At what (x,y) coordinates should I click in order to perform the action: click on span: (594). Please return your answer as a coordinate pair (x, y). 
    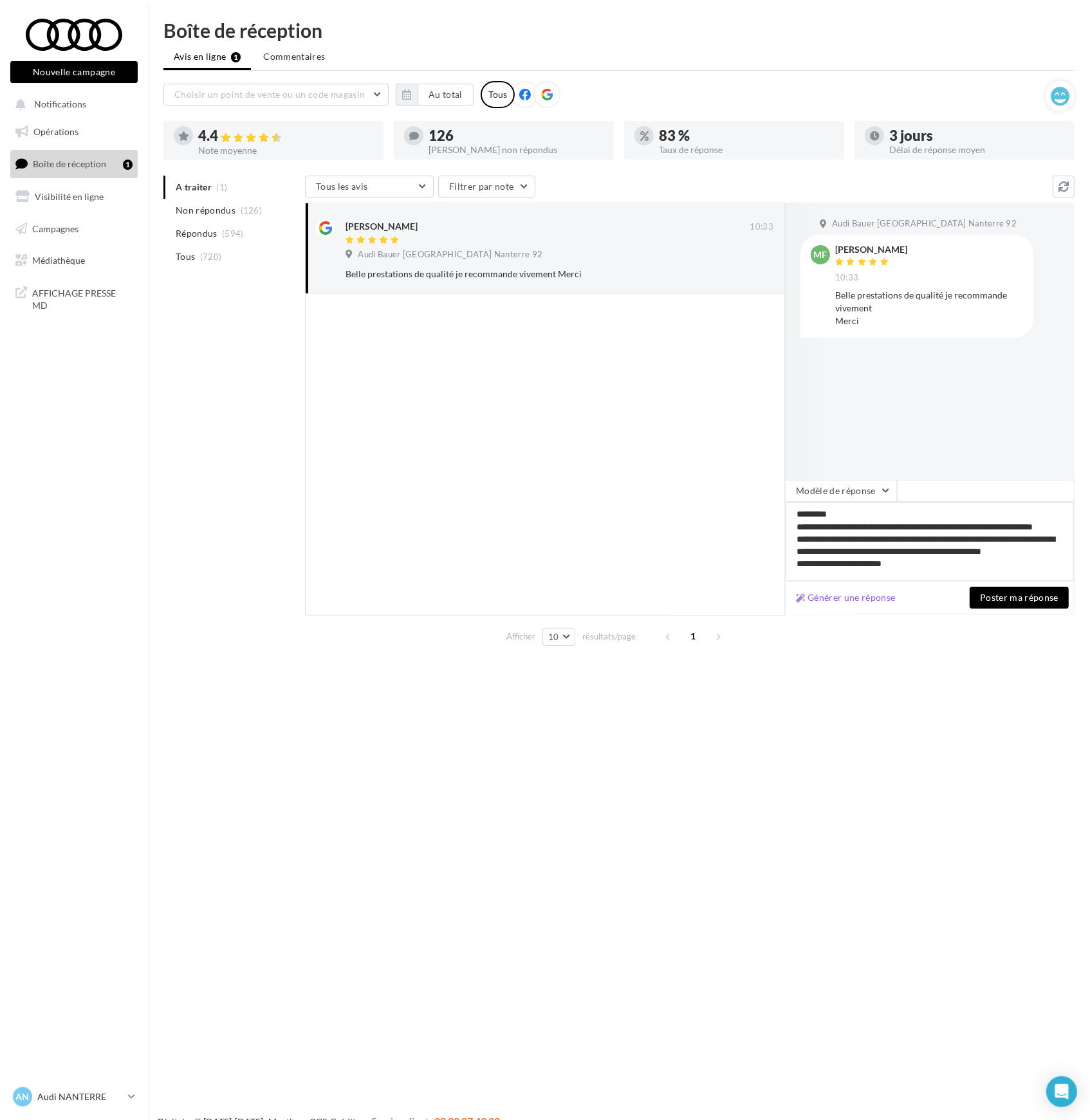
    Looking at the image, I should click on (233, 234).